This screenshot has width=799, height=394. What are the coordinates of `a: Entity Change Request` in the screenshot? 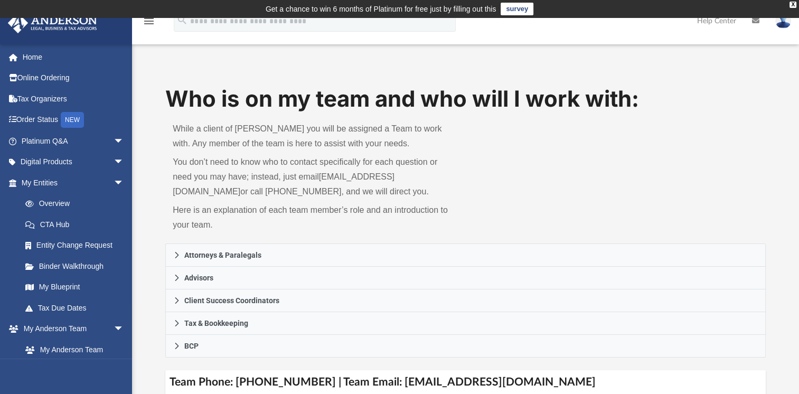 It's located at (77, 245).